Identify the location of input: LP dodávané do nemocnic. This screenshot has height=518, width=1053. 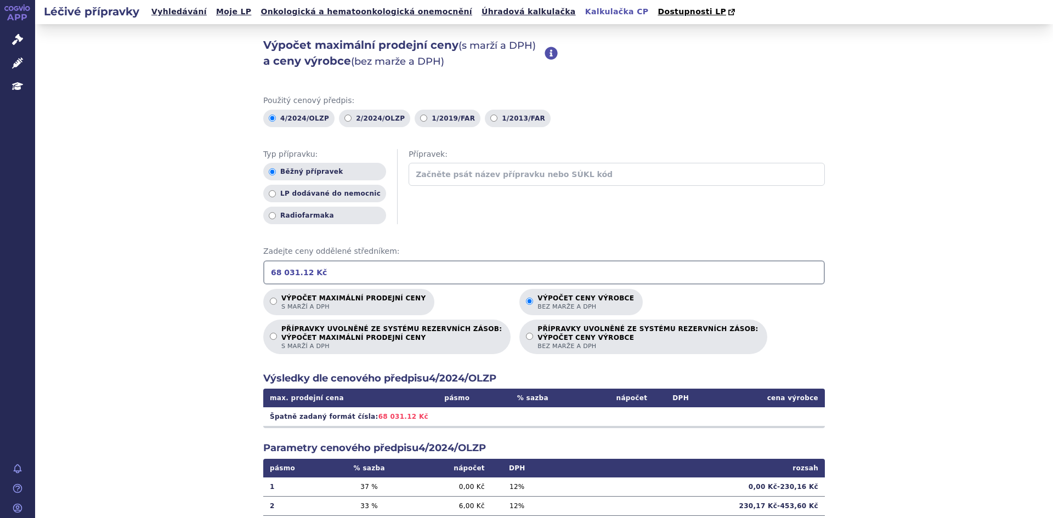
(272, 194).